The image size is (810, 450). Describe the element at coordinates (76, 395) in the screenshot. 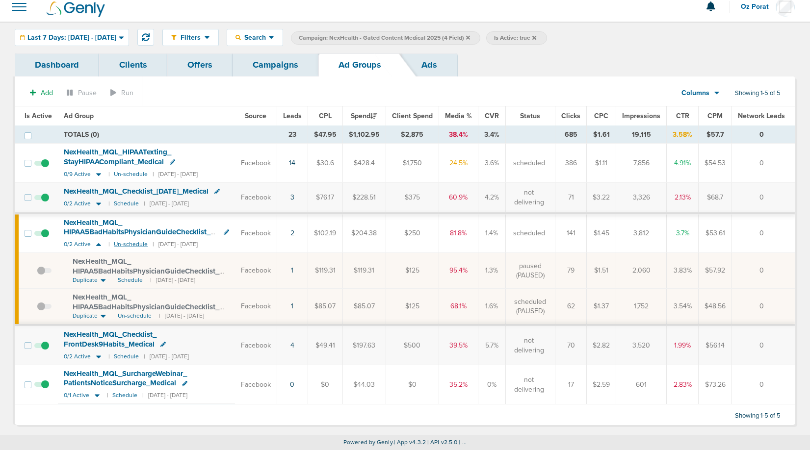

I see `span: 0/1 Active` at that location.